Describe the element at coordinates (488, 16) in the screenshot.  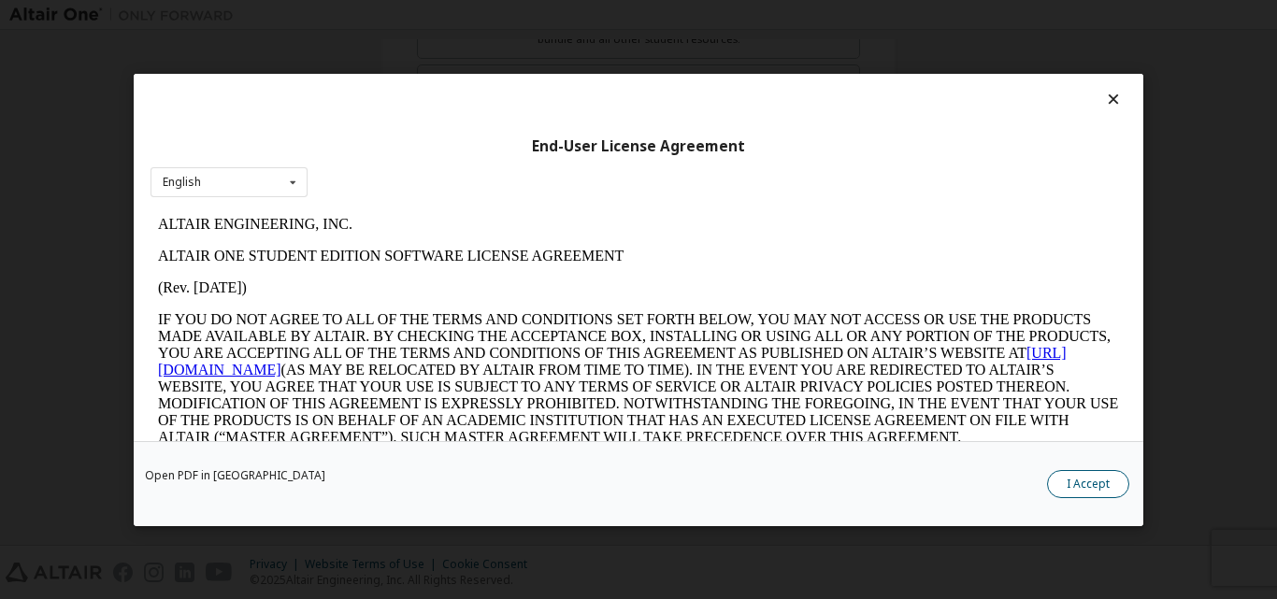
I see `p: ALTAIR ENGINEERING, INC.` at that location.